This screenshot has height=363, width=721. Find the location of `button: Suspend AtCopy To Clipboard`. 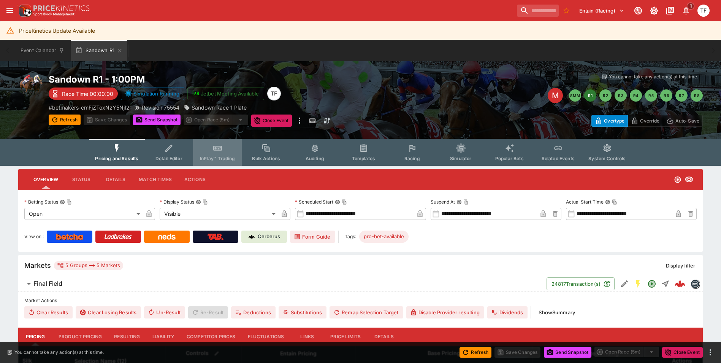

button: Suspend AtCopy To Clipboard is located at coordinates (459, 202).